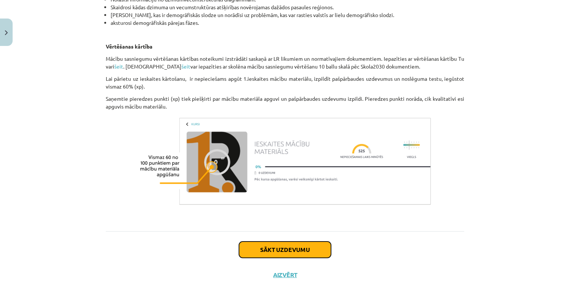 This screenshot has height=306, width=570. What do you see at coordinates (129, 46) in the screenshot?
I see `strong: Vērtēšanas kārtība` at bounding box center [129, 46].